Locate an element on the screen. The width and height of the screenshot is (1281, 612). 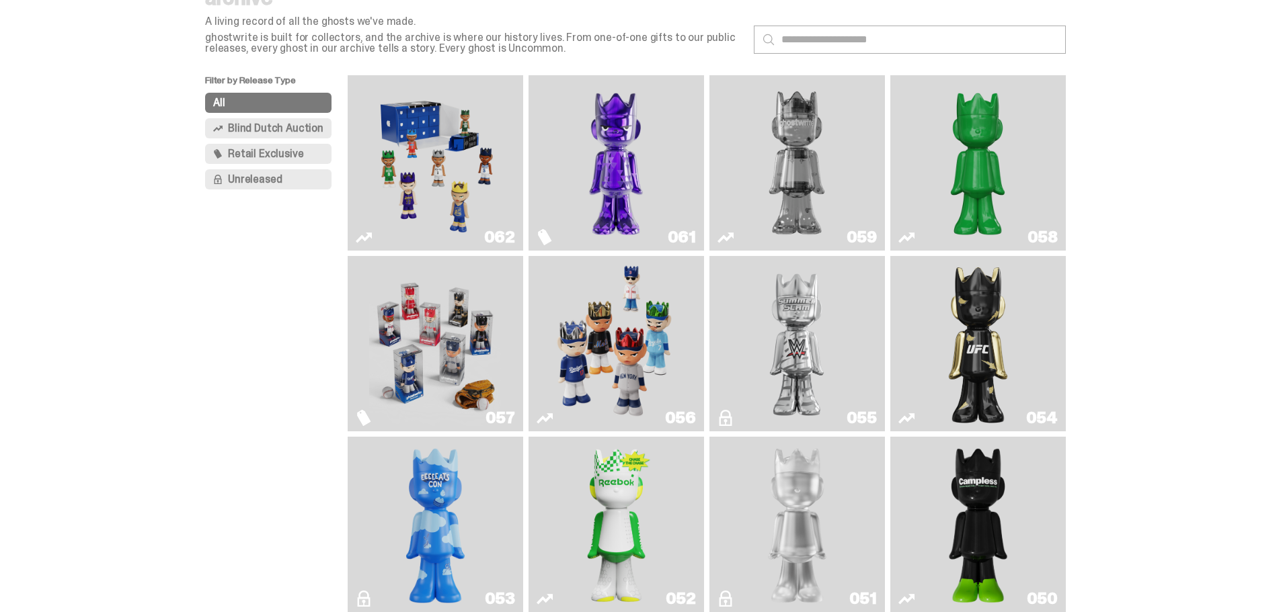
p: A living record of all the ghosts we've made. is located at coordinates (474, 22).